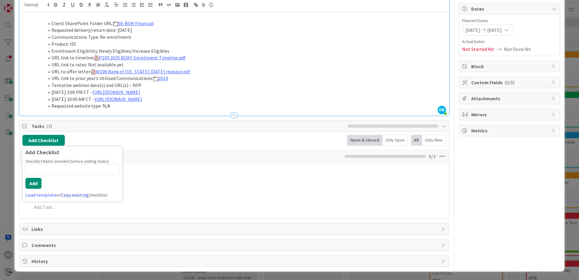 The width and height of the screenshot is (579, 280). Describe the element at coordinates (136, 23) in the screenshot. I see `a: 56-BOK Financial` at that location.